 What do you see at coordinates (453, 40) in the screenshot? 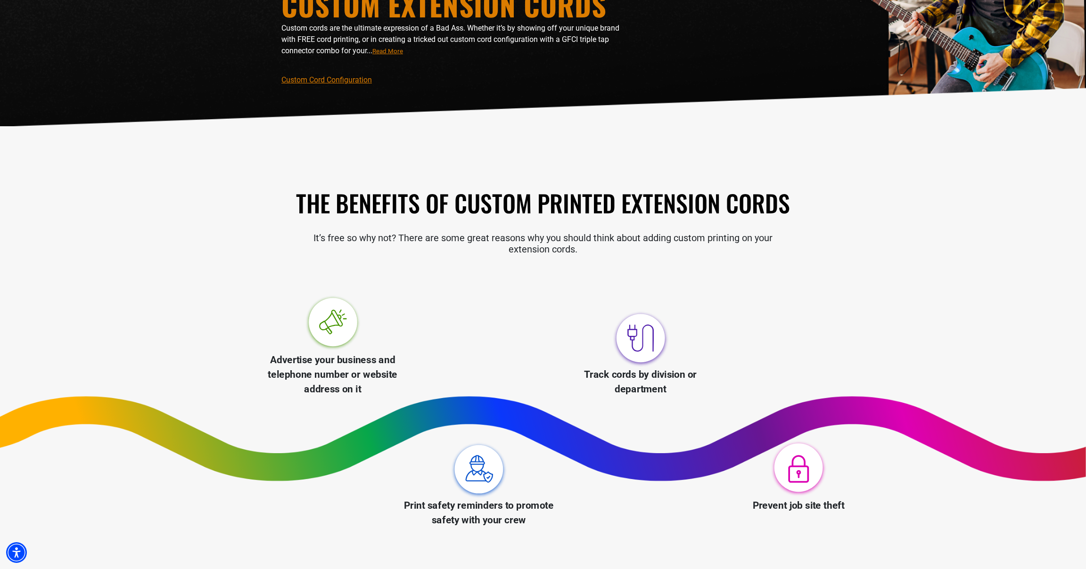
I see `p: Custom cords are the ultimate expression of a Bad Ass. Whether it’s by showing off your unique br...` at bounding box center [453, 40].